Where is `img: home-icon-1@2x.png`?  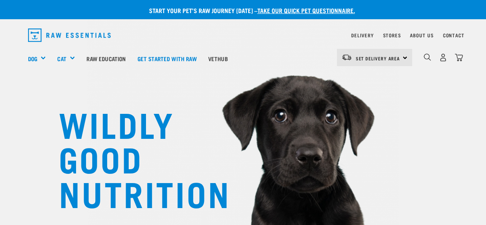 img: home-icon-1@2x.png is located at coordinates (427, 57).